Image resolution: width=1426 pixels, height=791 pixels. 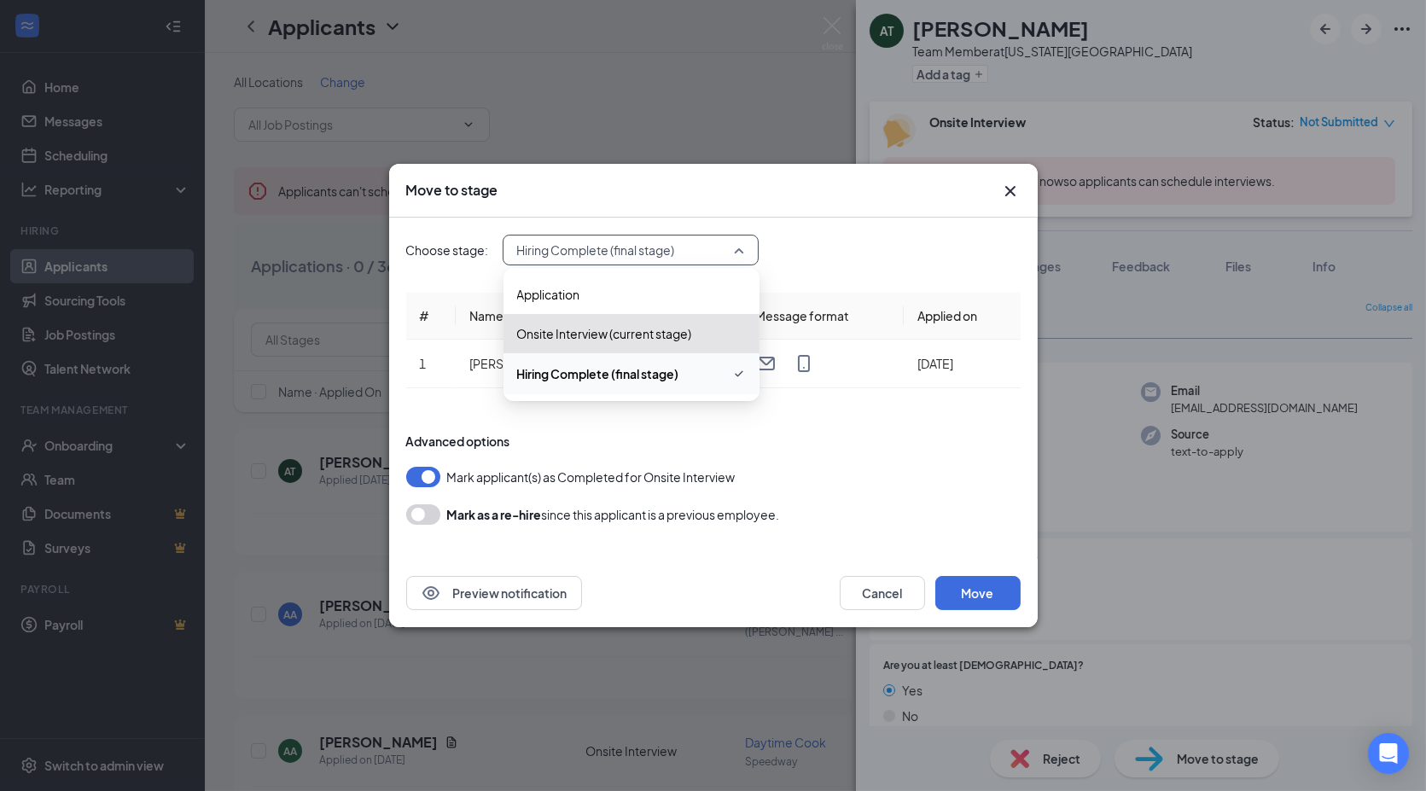 What do you see at coordinates (766, 364) in the screenshot?
I see `svg: Email` at bounding box center [766, 364].